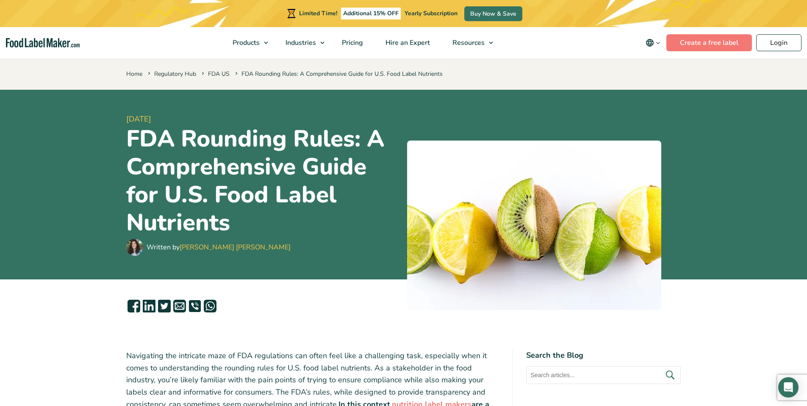 This screenshot has width=807, height=406. What do you see at coordinates (603, 355) in the screenshot?
I see `h4: Search the Blog` at bounding box center [603, 355].